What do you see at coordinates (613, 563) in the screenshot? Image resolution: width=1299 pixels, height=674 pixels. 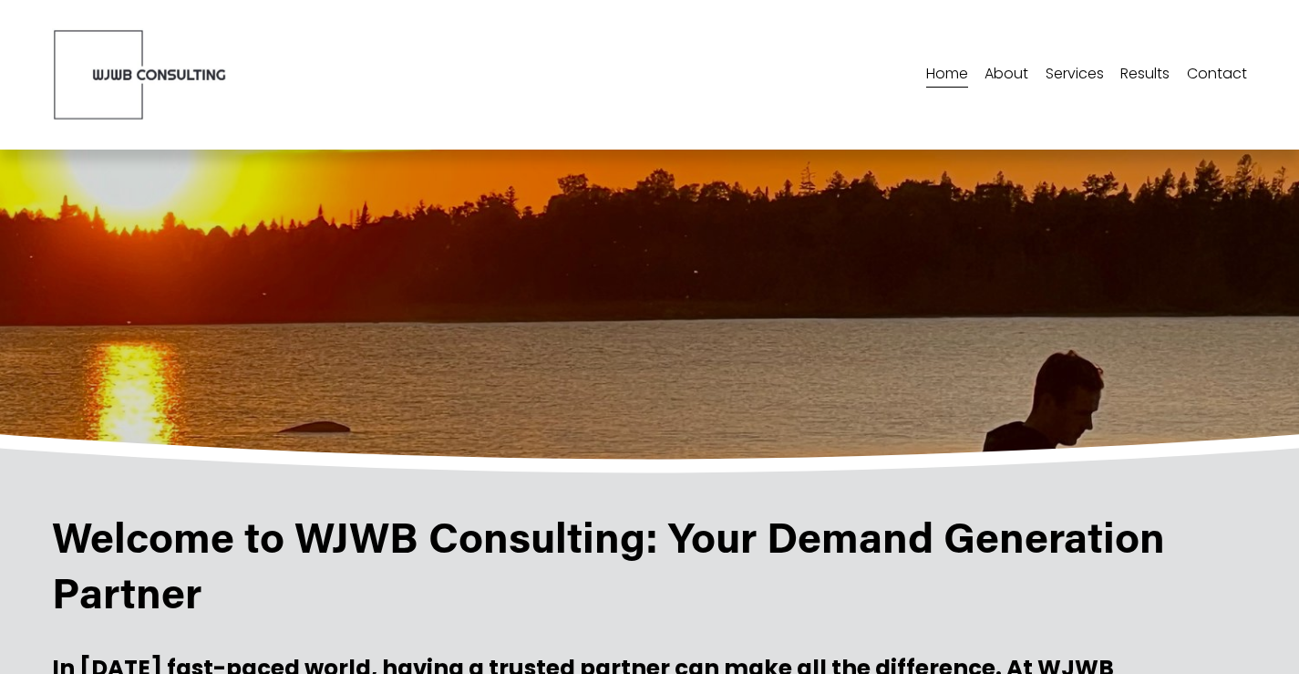 I see `strong: Welcome to WJWB Consulting: Your Demand Generation Partner` at bounding box center [613, 563].